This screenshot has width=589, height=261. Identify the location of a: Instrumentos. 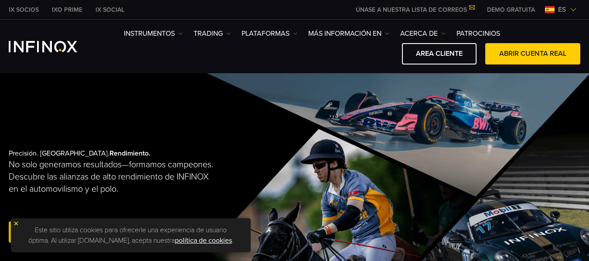
(153, 34).